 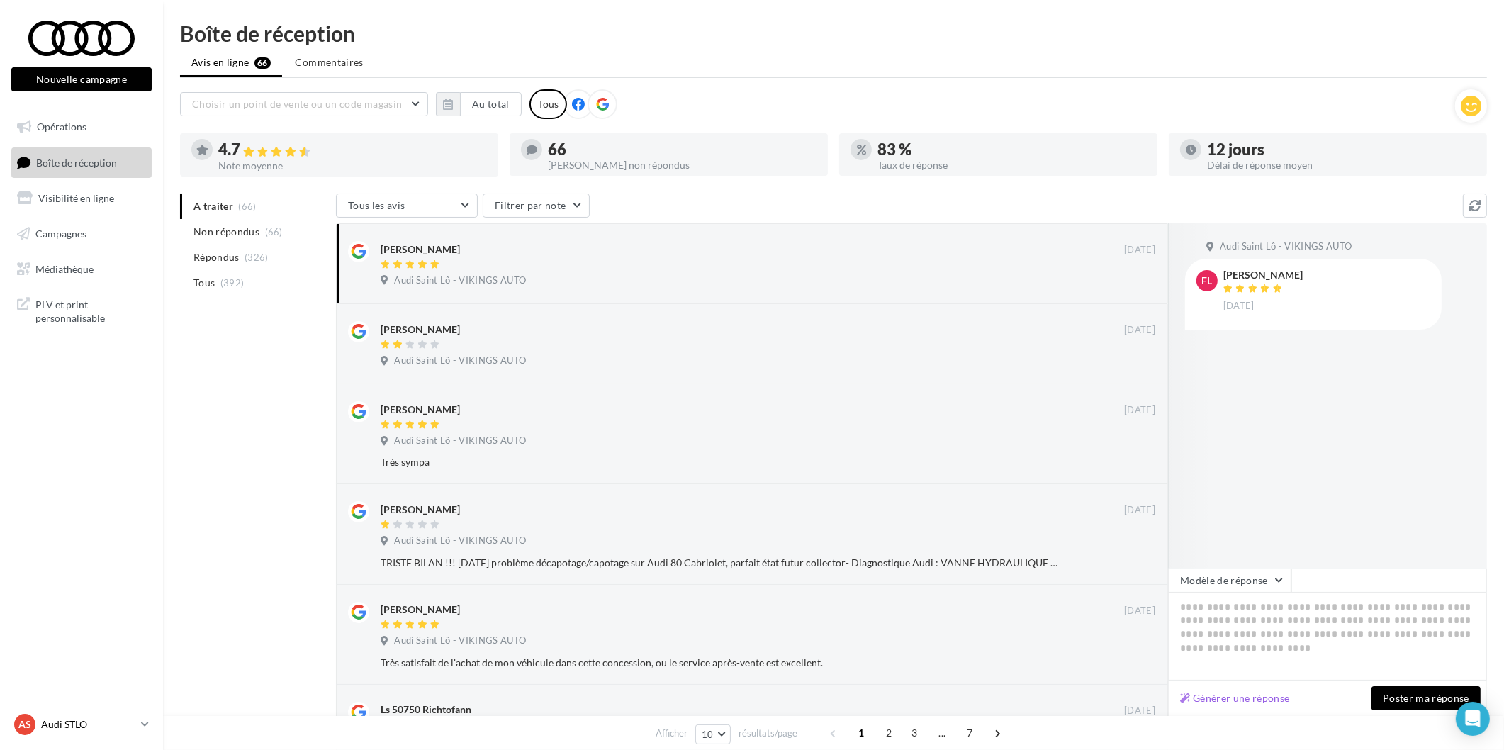 What do you see at coordinates (76, 198) in the screenshot?
I see `span: Visibilité en ligne` at bounding box center [76, 198].